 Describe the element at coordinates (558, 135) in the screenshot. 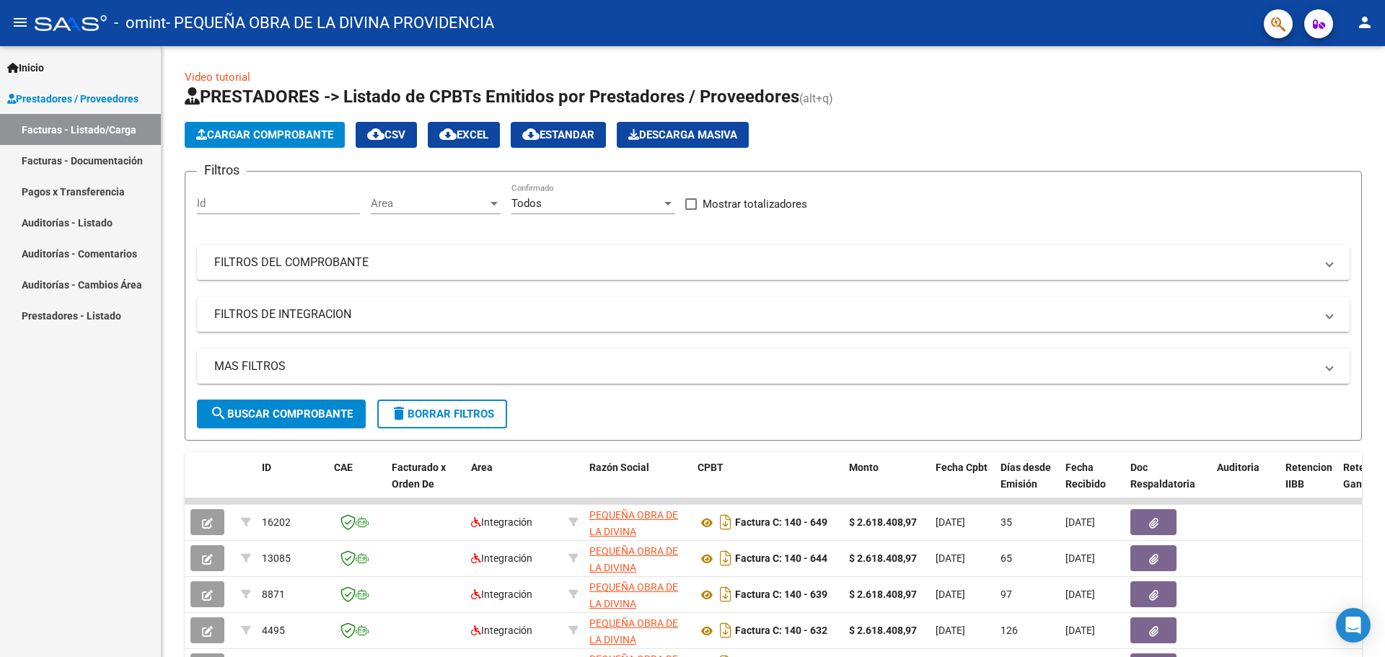

I see `button: Estandar` at that location.